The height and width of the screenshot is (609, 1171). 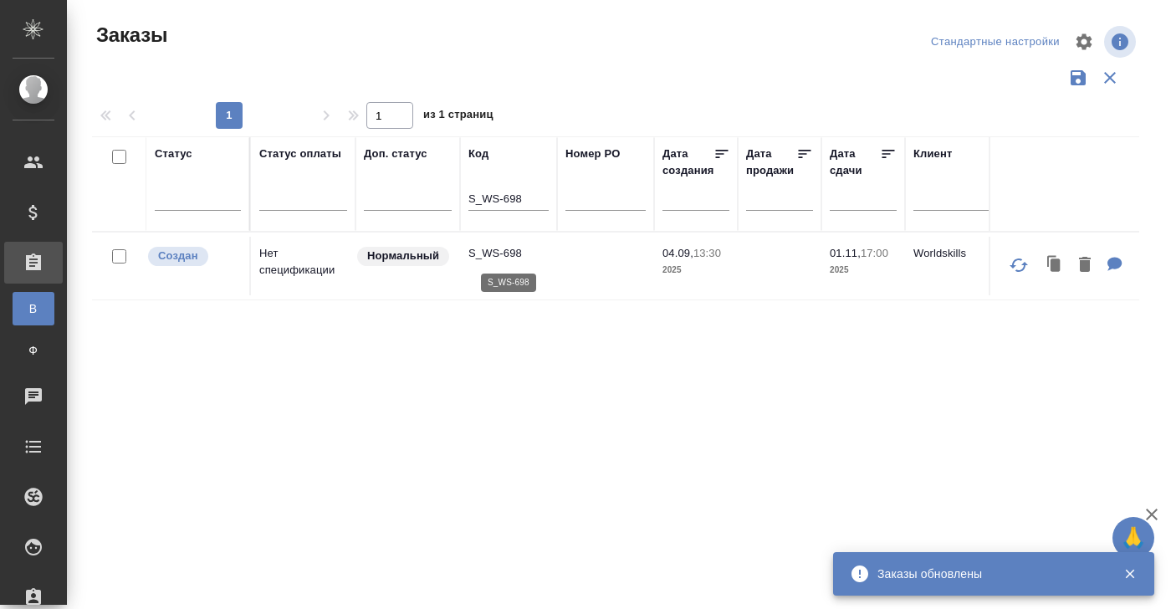 I want to click on button: Клонировать, so click(x=1055, y=265).